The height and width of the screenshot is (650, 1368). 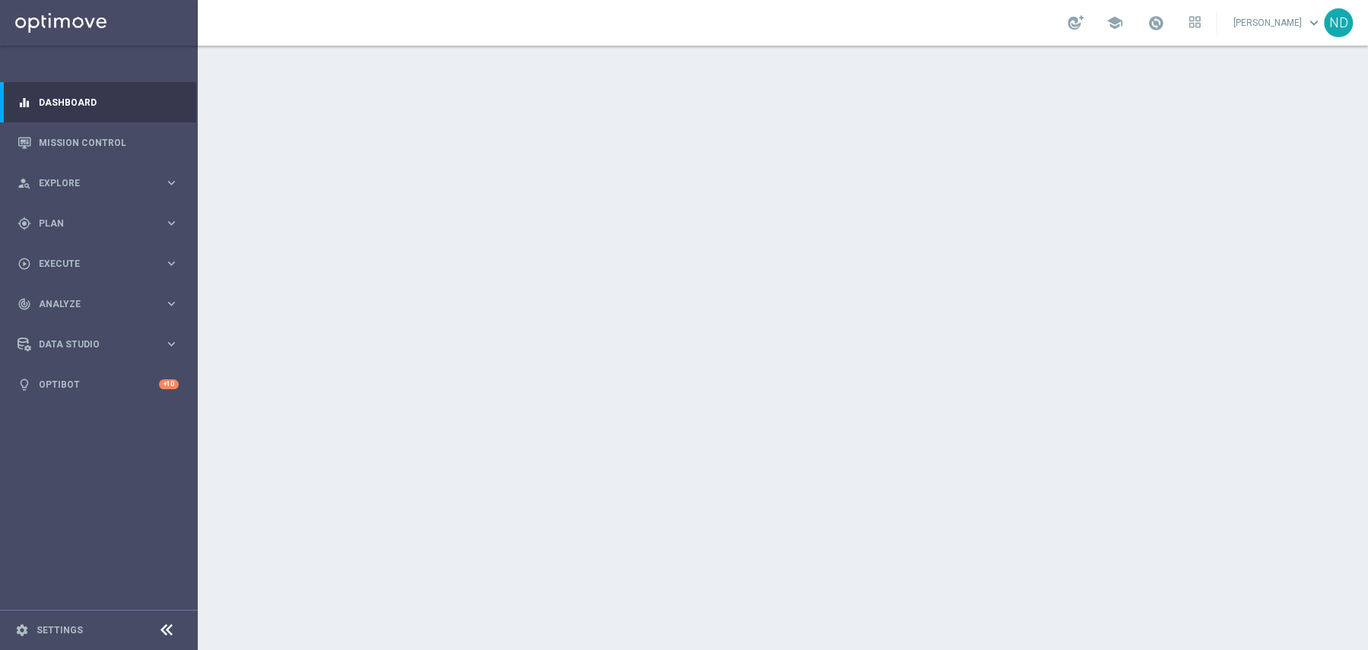 What do you see at coordinates (98, 385) in the screenshot?
I see `div: lightbulb Optibot +10` at bounding box center [98, 385].